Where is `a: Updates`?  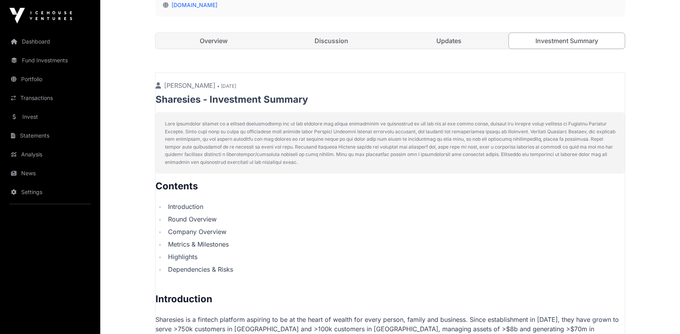 a: Updates is located at coordinates (449, 41).